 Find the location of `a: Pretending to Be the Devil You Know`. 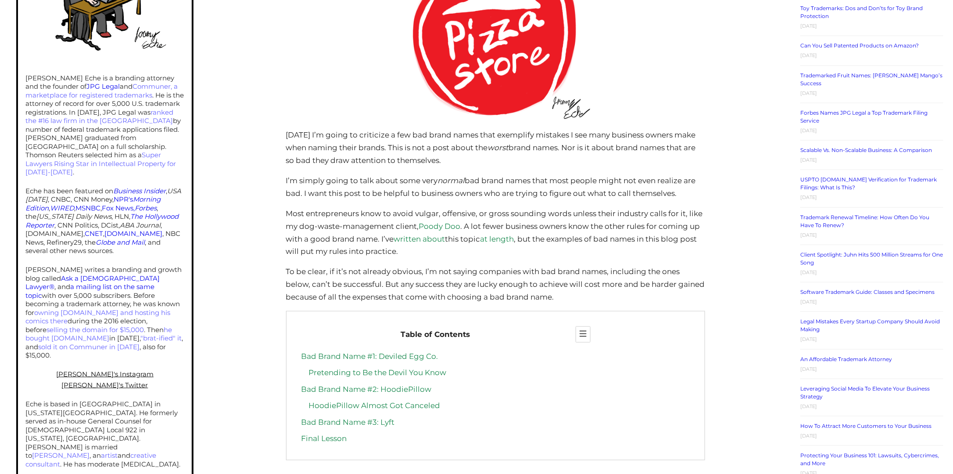

a: Pretending to Be the Devil You Know is located at coordinates (378, 372).